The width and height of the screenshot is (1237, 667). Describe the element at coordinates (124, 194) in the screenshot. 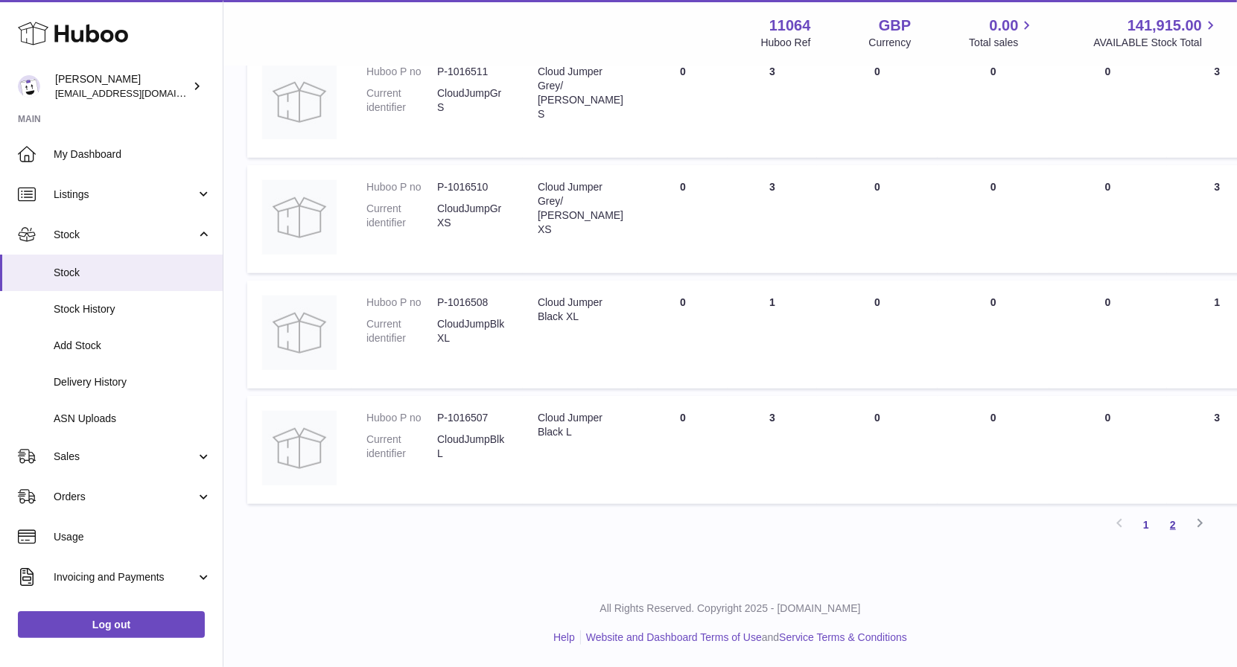

I see `span: Listings` at that location.